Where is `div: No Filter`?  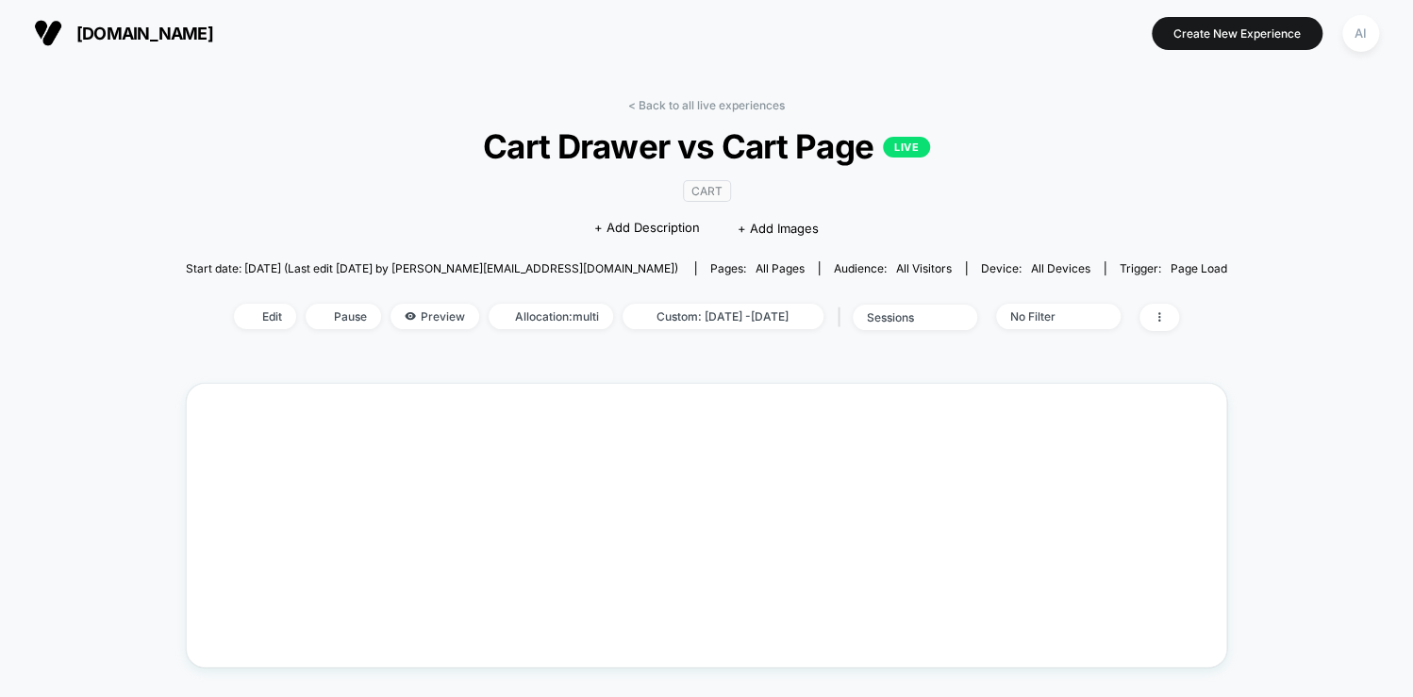 div: No Filter is located at coordinates (1048, 316).